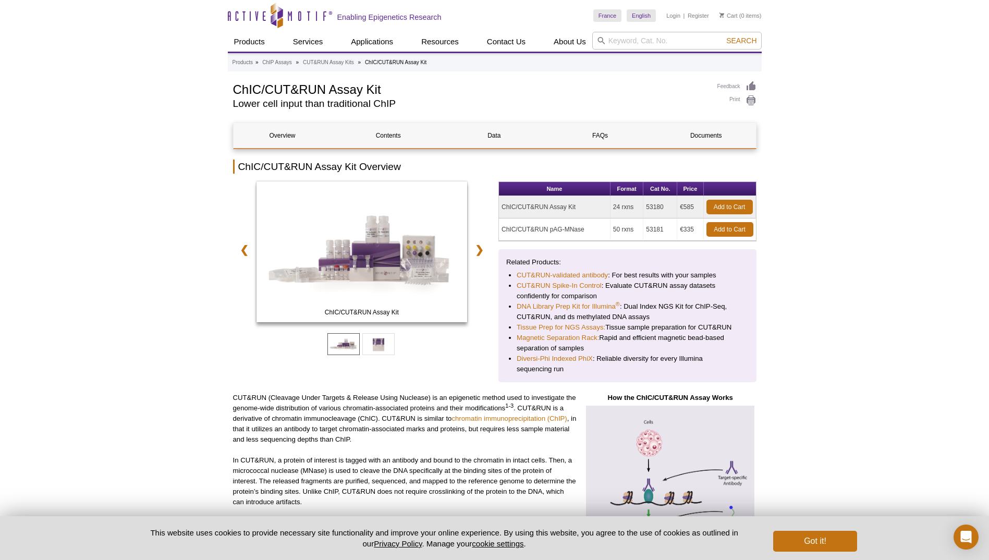 The height and width of the screenshot is (560, 989). What do you see at coordinates (737, 101) in the screenshot?
I see `a: Print` at bounding box center [737, 101].